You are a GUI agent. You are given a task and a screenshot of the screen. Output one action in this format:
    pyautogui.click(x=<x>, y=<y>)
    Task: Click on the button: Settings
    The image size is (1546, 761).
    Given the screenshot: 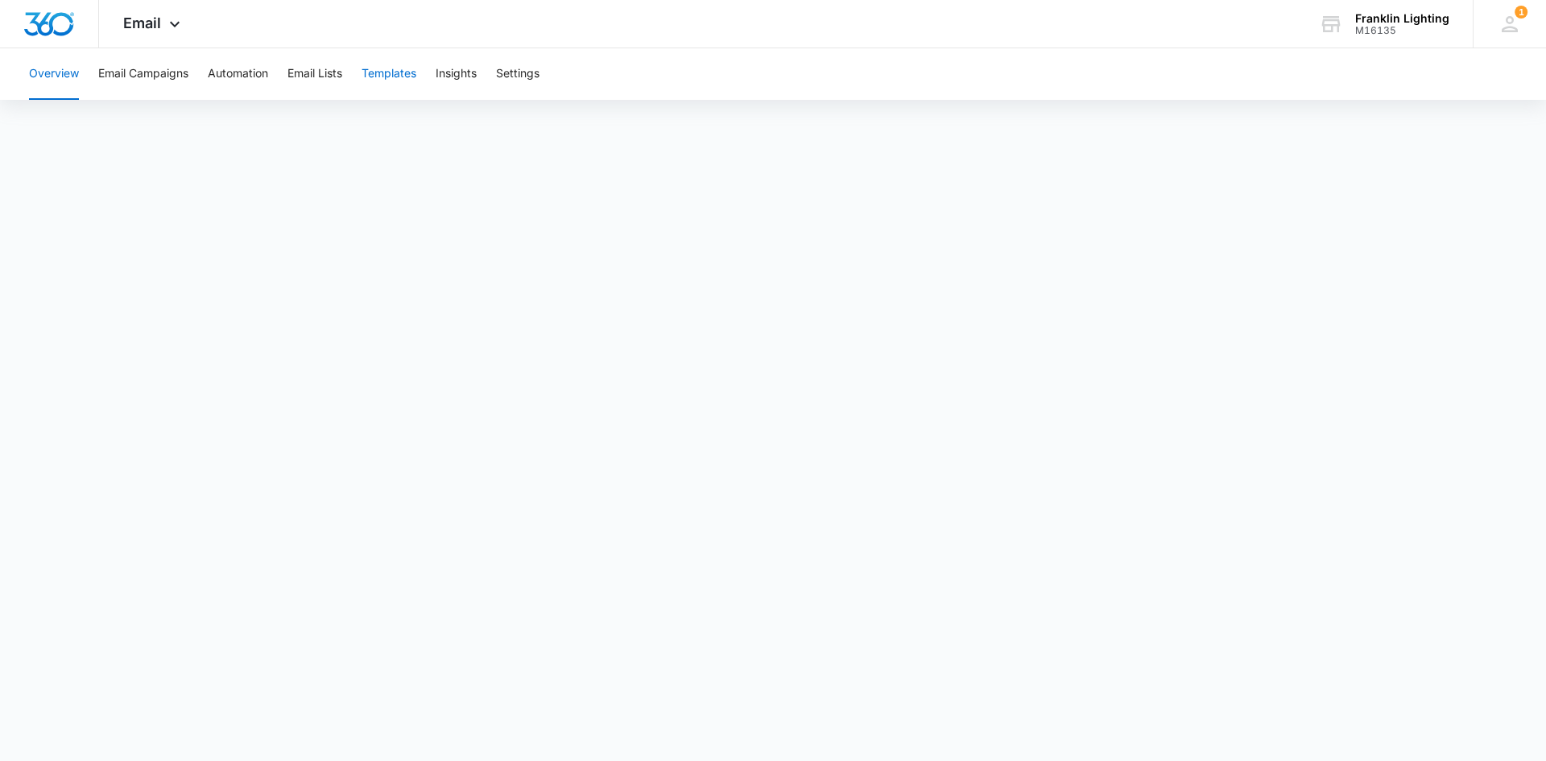 What is the action you would take?
    pyautogui.click(x=518, y=74)
    